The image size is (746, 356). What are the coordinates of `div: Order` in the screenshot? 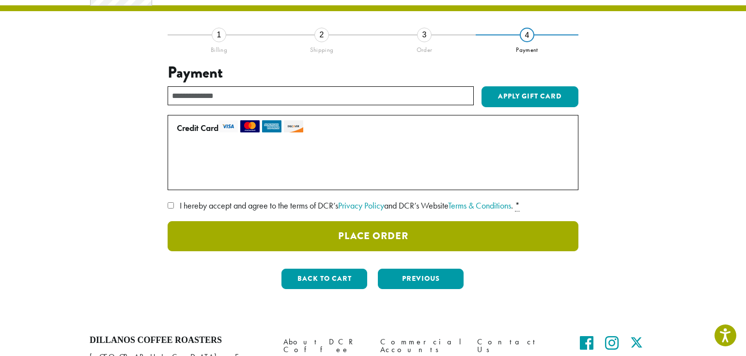 It's located at (424, 48).